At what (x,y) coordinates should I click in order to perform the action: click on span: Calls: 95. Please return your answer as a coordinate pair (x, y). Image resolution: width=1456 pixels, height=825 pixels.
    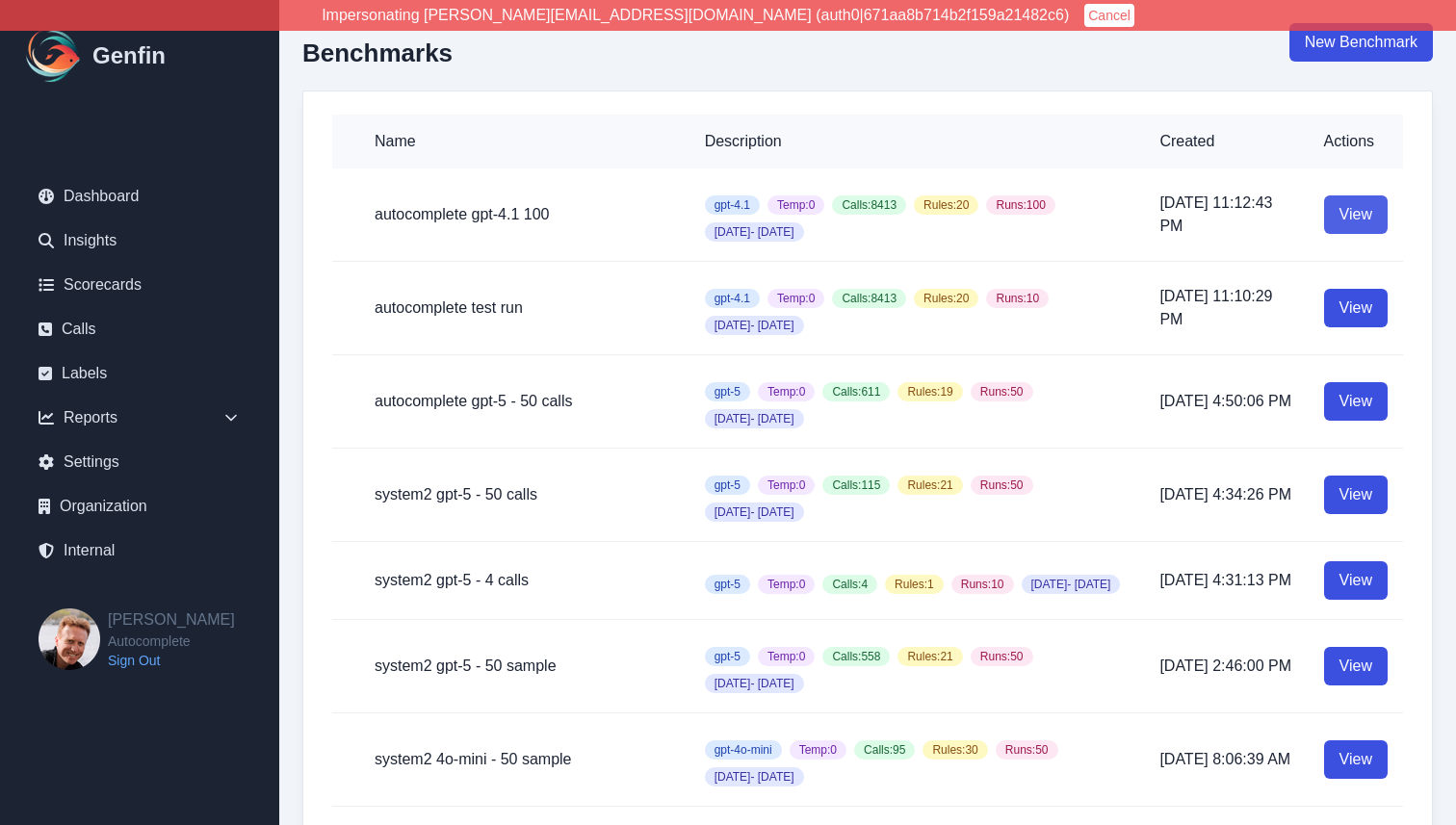
    Looking at the image, I should click on (884, 751).